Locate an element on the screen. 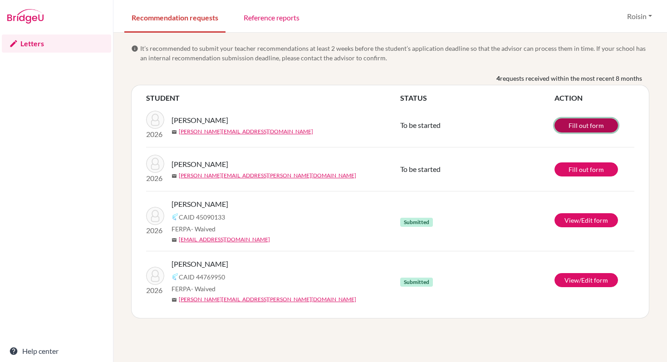 This screenshot has width=667, height=362. button: Roisin is located at coordinates (640, 16).